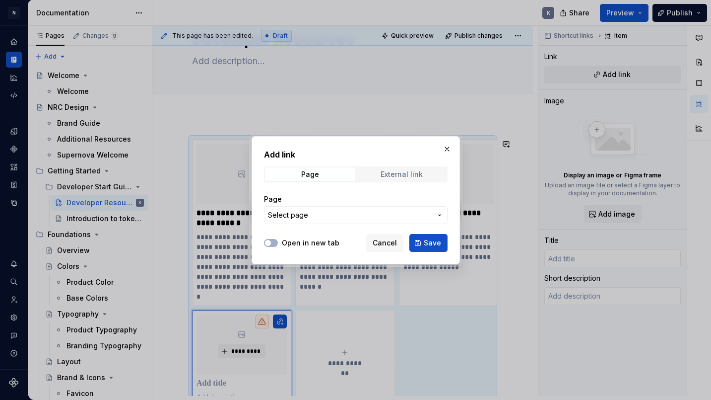 This screenshot has width=711, height=400. I want to click on label: Open in new tab, so click(311, 243).